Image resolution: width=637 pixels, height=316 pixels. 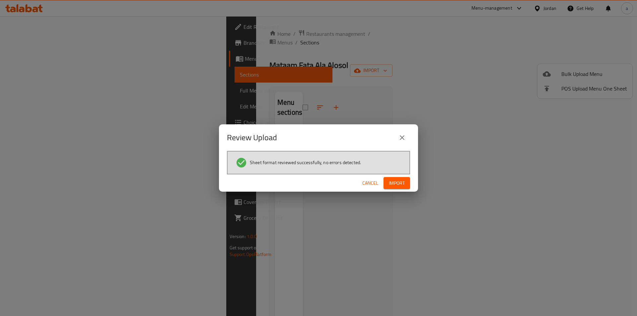 What do you see at coordinates (402, 138) in the screenshot?
I see `button: close` at bounding box center [402, 138].